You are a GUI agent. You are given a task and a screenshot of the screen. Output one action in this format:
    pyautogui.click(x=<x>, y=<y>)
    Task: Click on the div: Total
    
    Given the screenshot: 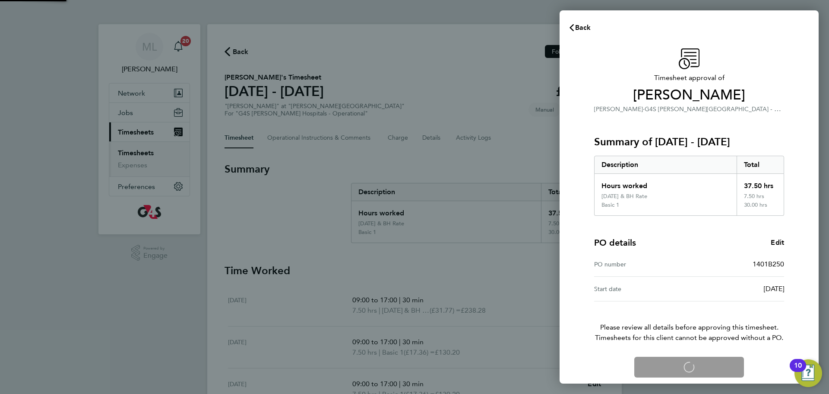 What is the action you would take?
    pyautogui.click(x=761, y=165)
    